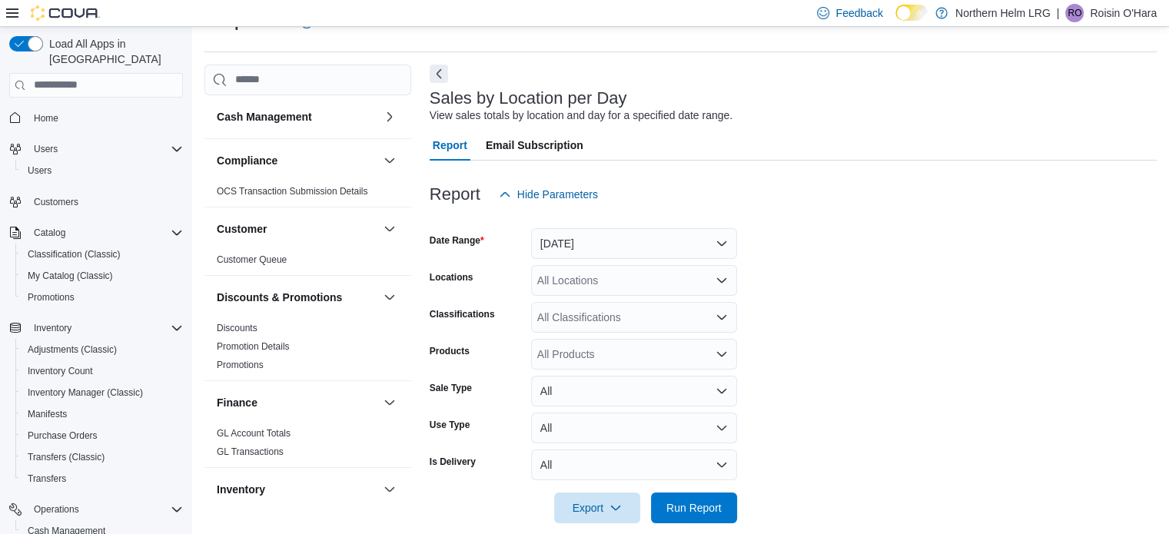 The image size is (1169, 534). What do you see at coordinates (451, 277) in the screenshot?
I see `label: Locations` at bounding box center [451, 277].